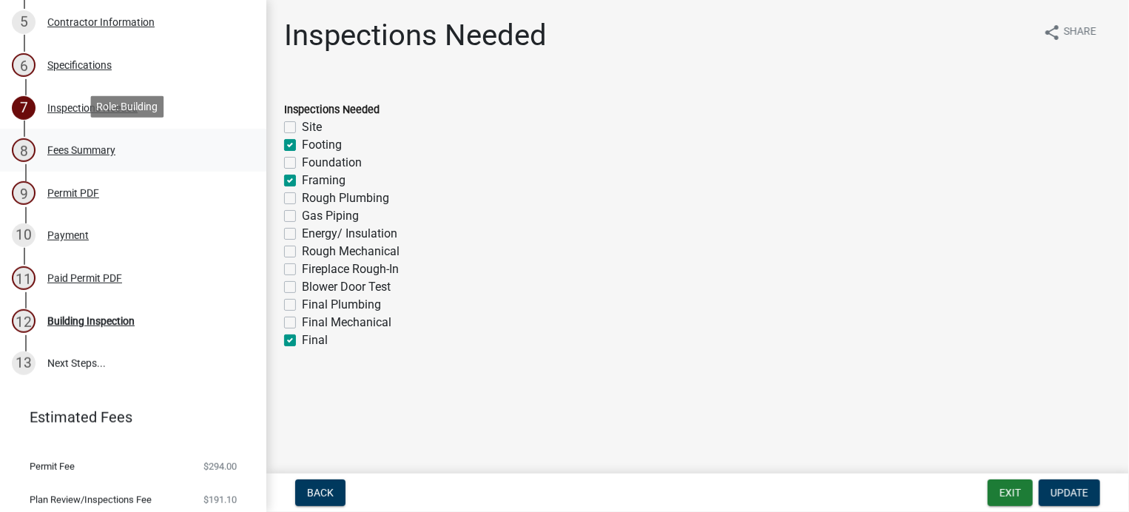  What do you see at coordinates (1069, 493) in the screenshot?
I see `button: Update` at bounding box center [1069, 493].